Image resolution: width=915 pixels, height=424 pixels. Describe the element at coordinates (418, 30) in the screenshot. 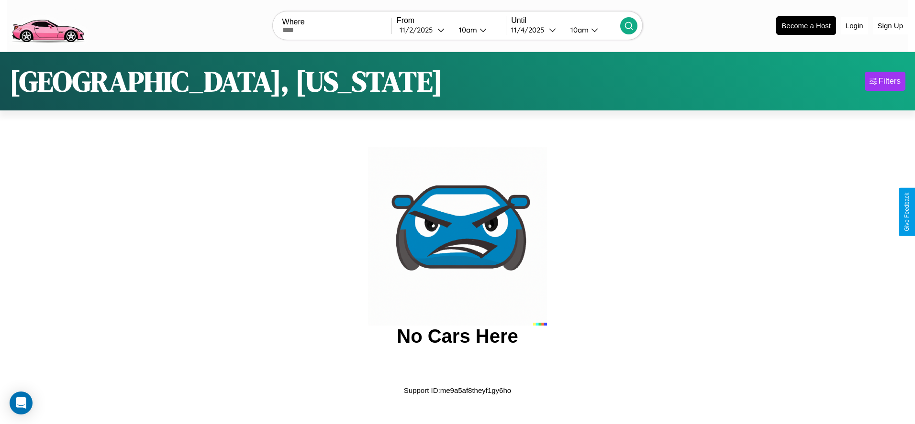

I see `div: 11 / 2 / 2025` at that location.